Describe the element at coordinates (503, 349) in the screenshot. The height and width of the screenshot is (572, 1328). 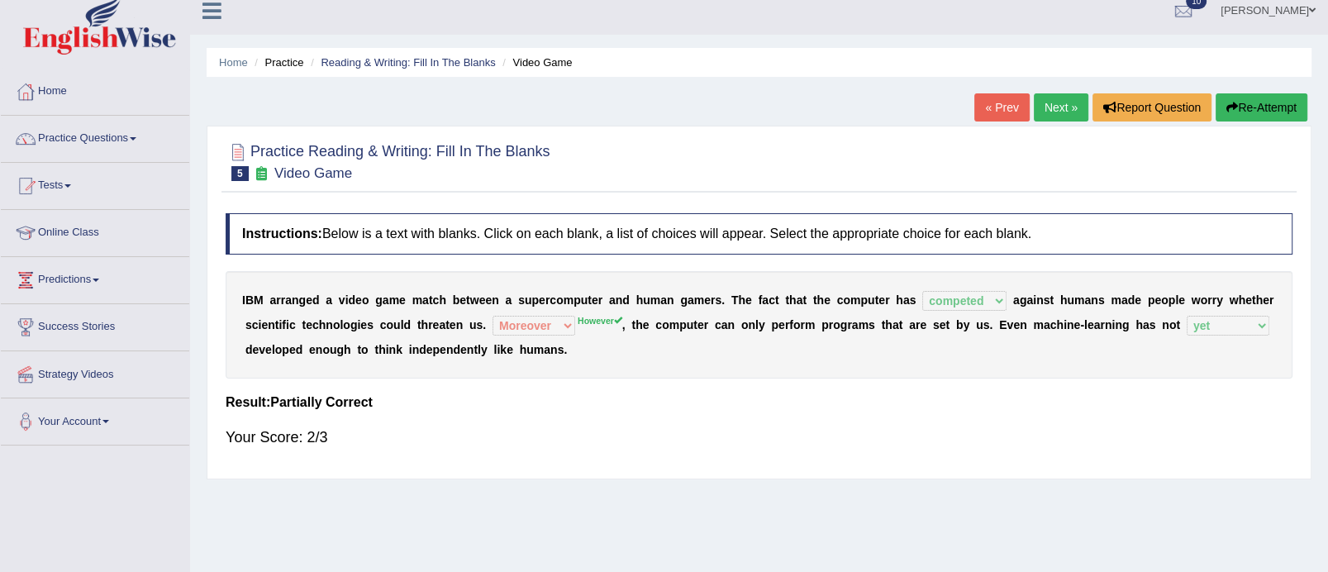
I see `b: k` at that location.